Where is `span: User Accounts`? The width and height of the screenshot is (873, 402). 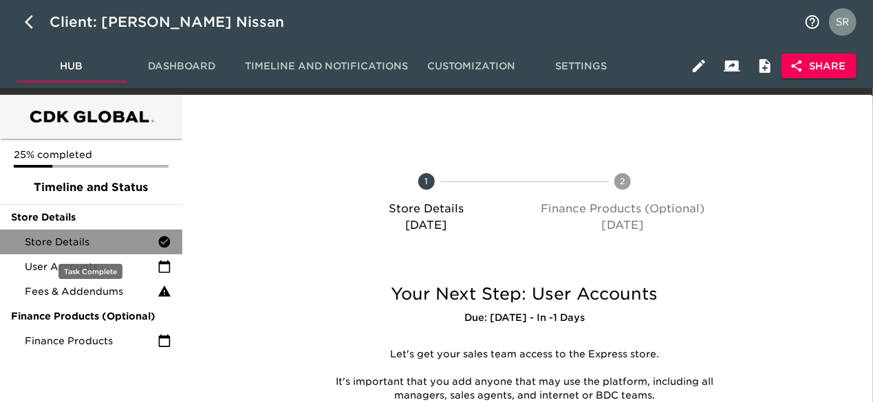
span: User Accounts is located at coordinates (91, 267).